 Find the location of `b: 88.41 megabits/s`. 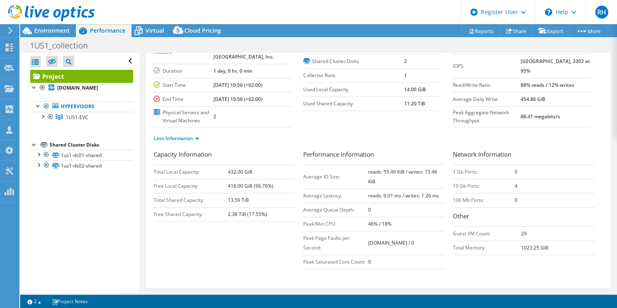

b: 88.41 megabits/s is located at coordinates (540, 116).